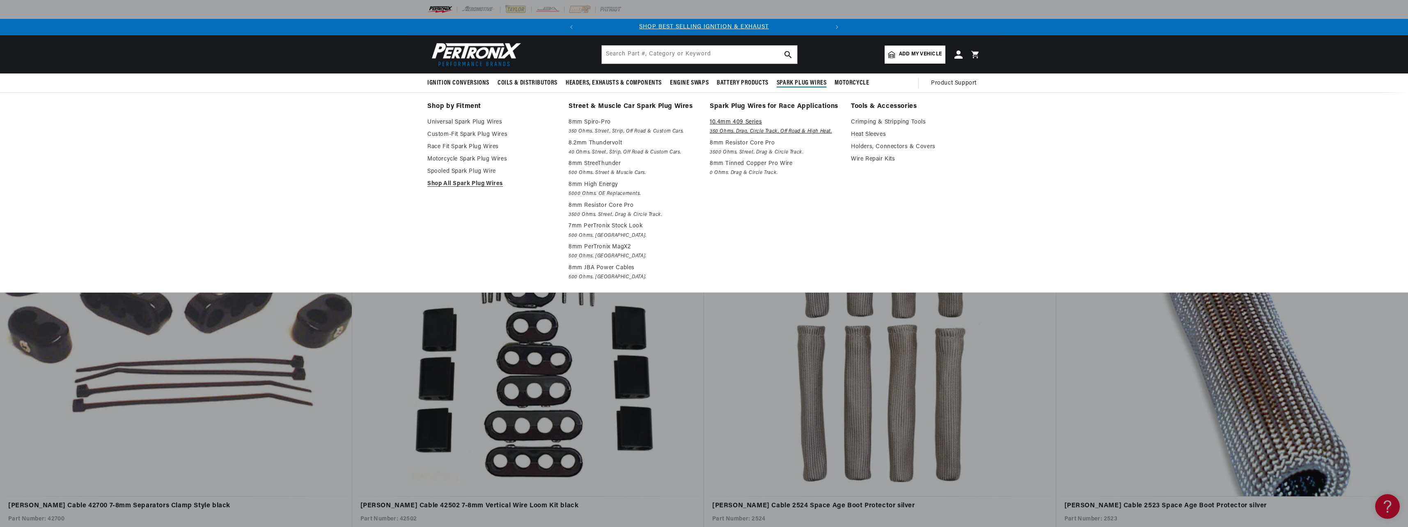 The width and height of the screenshot is (1408, 527). Describe the element at coordinates (704, 27) in the screenshot. I see `div: 1 of 2` at that location.